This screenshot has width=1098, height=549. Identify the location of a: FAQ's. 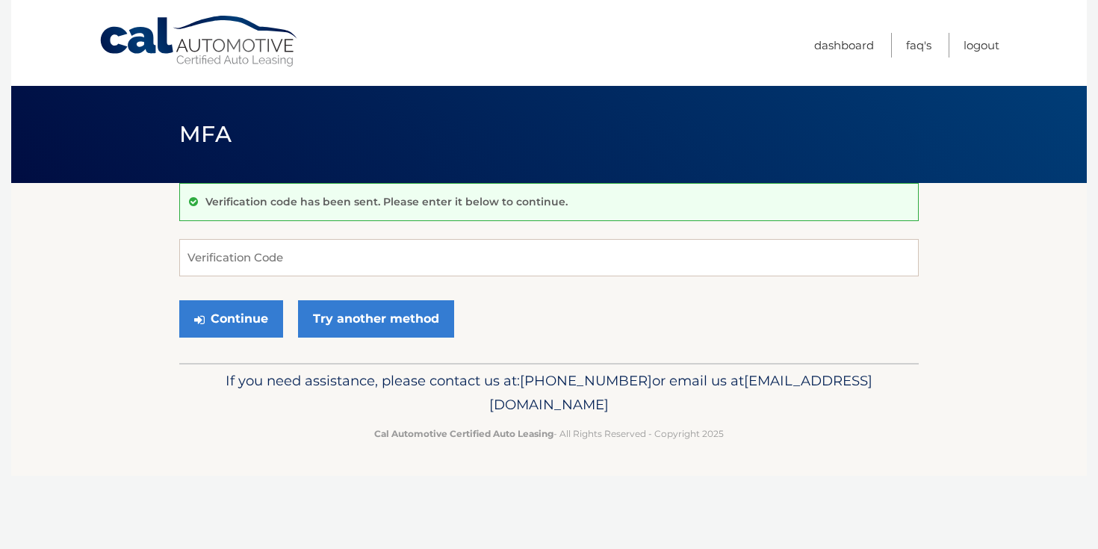
(919, 45).